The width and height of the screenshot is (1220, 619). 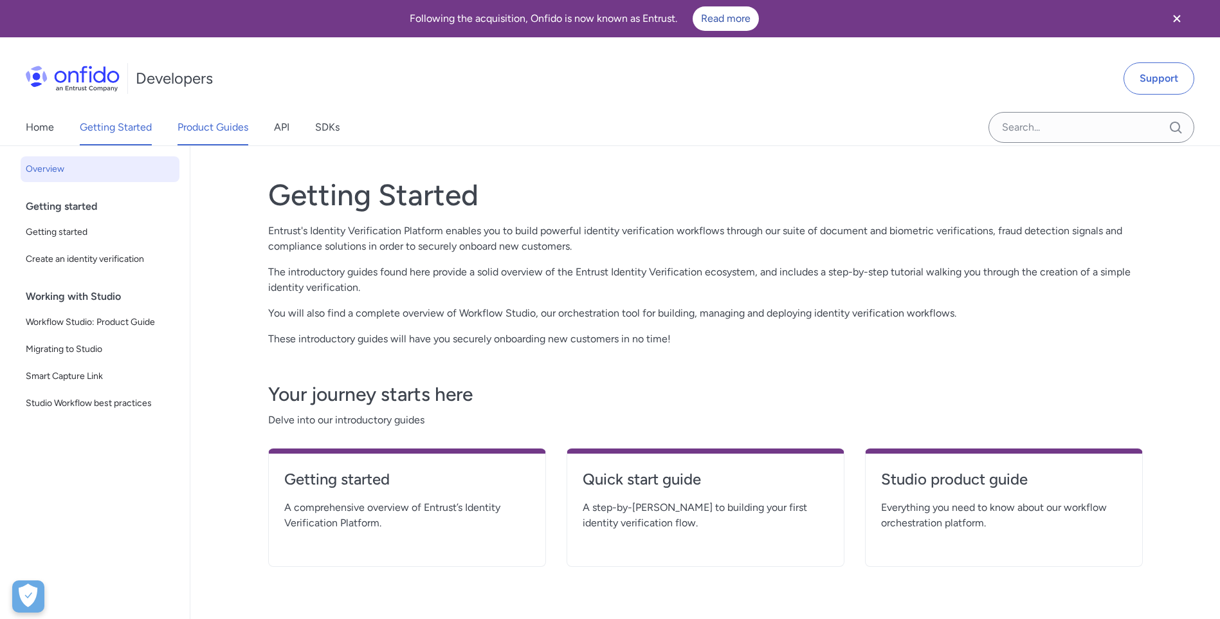 What do you see at coordinates (705, 479) in the screenshot?
I see `h4: Quick start guide` at bounding box center [705, 479].